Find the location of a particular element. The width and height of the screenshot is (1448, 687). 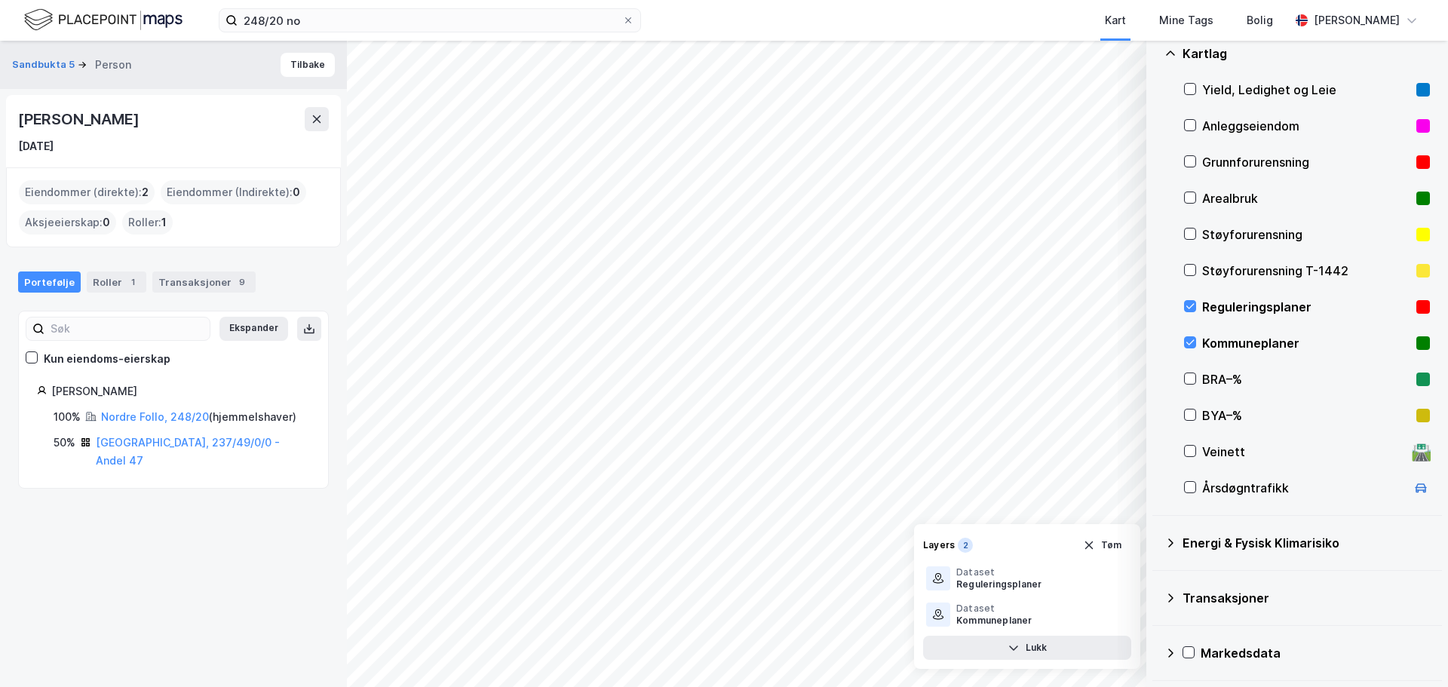

div: Roller : is located at coordinates (147, 222).